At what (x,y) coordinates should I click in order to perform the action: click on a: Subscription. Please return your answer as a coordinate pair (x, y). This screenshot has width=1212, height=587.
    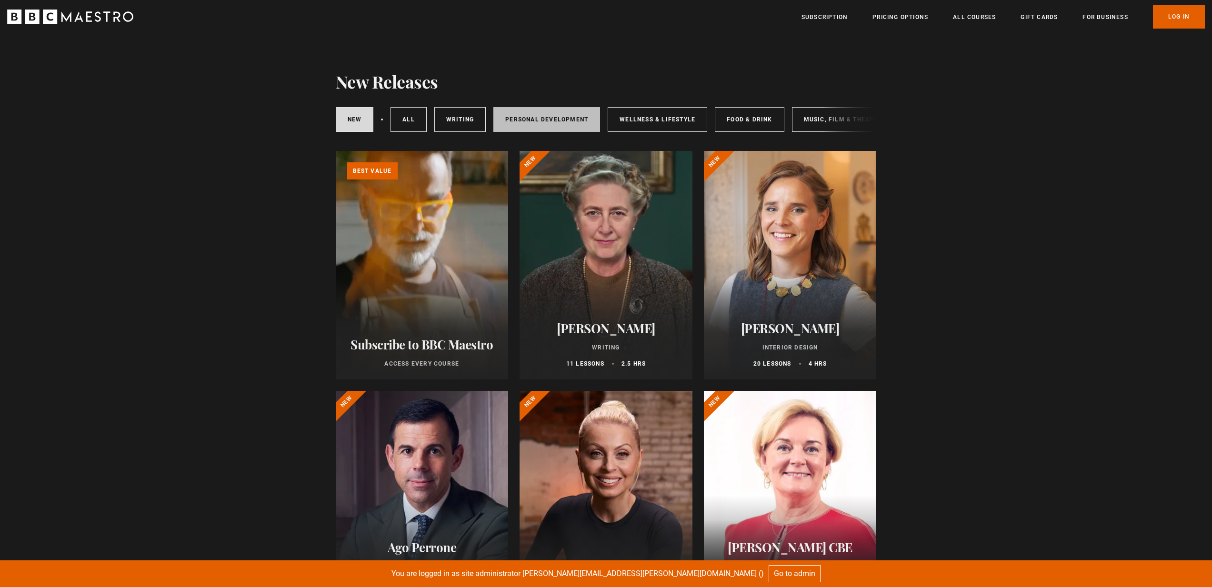
    Looking at the image, I should click on (824, 17).